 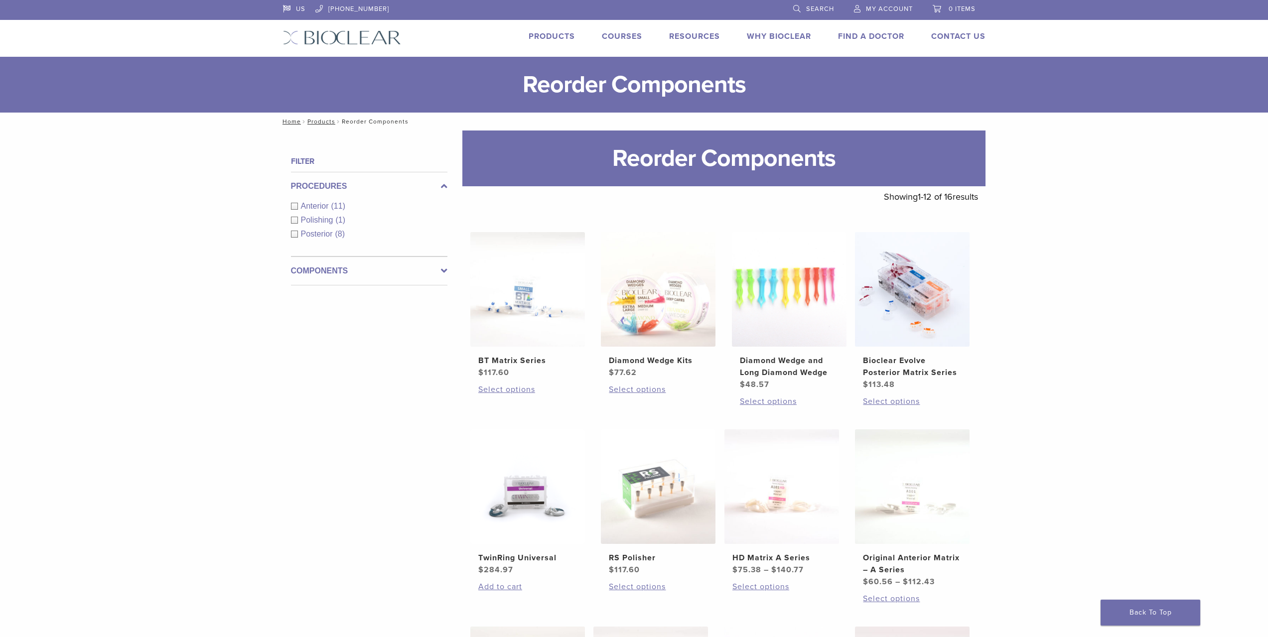 What do you see at coordinates (528, 305) in the screenshot?
I see `a: BT Matrix SeriesBT Matrix Series $117.60` at bounding box center [528, 305].